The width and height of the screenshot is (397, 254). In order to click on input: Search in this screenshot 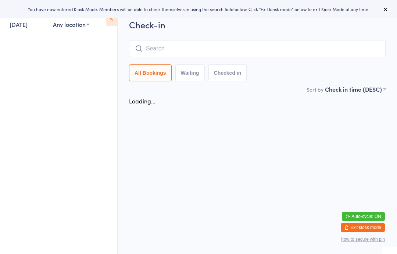, I will do `click(257, 49)`.